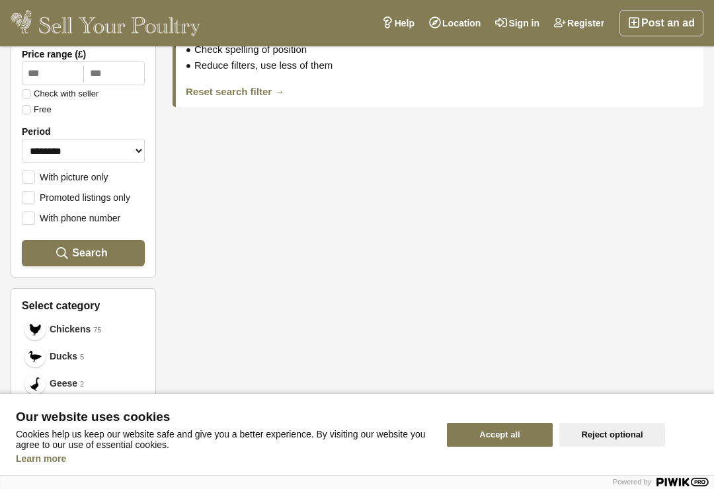 Image resolution: width=714 pixels, height=489 pixels. Describe the element at coordinates (63, 384) in the screenshot. I see `span: Geese` at that location.